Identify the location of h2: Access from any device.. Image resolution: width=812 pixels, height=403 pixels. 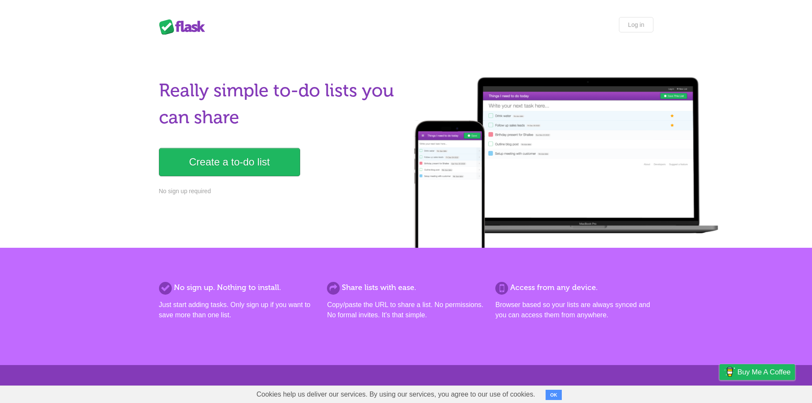
(574, 287).